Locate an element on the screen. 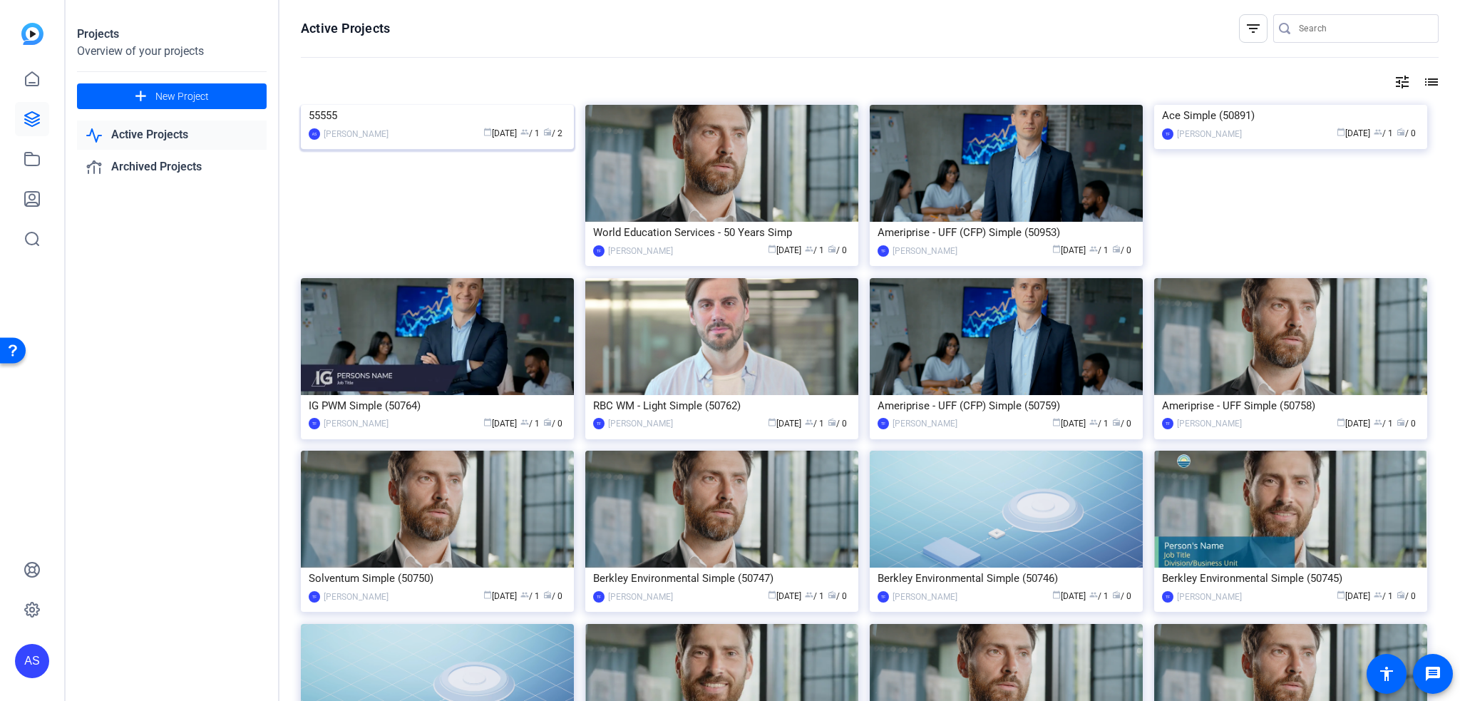  div: Ameriprise - UFF (CFP) Simple (50759) is located at coordinates (1006, 406).